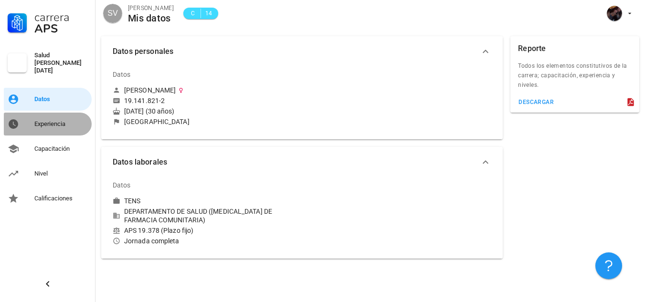  I want to click on a: Capacitación, so click(48, 149).